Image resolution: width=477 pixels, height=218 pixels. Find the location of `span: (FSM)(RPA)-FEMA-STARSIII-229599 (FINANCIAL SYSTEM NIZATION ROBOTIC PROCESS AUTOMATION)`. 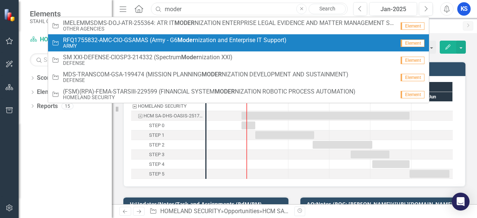

span: (FSM)(RPA)-FEMA-STARSIII-229599 (FINANCIAL SYSTEM NIZATION ROBOTIC PROCESS AUTOMATION) is located at coordinates (209, 92).